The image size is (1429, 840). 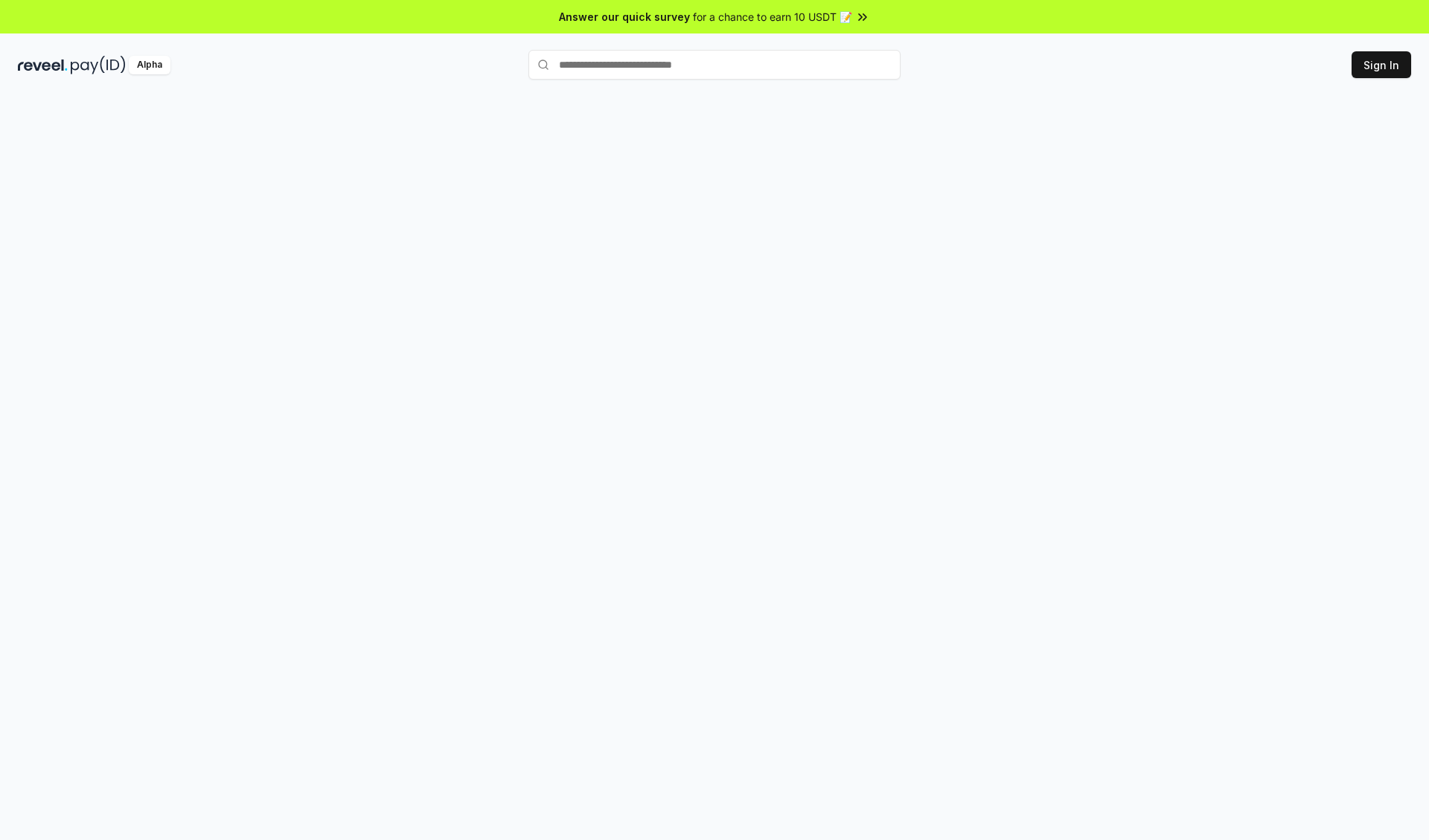 I want to click on img: reveel_dark, so click(x=42, y=64).